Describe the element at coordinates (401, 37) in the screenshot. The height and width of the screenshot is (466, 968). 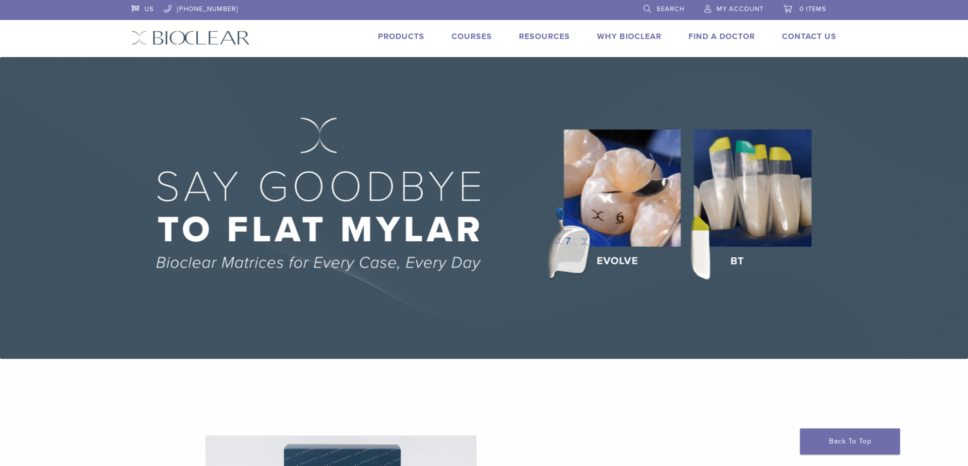
I see `a: Products` at that location.